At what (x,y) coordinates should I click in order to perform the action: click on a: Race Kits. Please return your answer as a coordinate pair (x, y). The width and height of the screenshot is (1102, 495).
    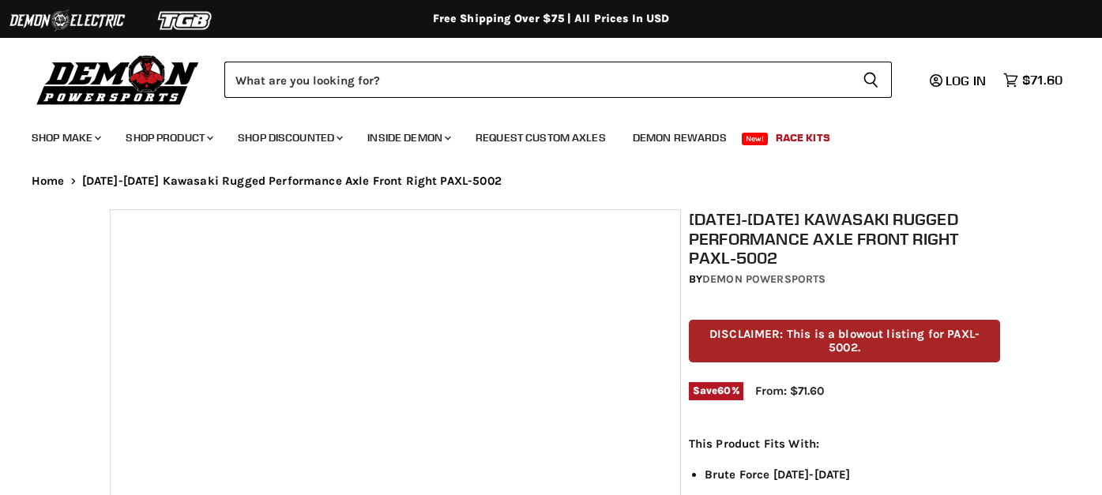
    Looking at the image, I should click on (803, 137).